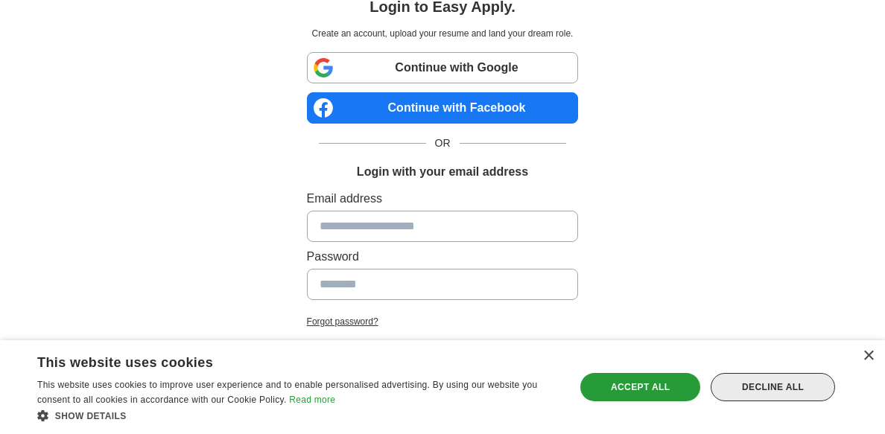  What do you see at coordinates (442, 108) in the screenshot?
I see `a: Continue with Facebook` at bounding box center [442, 108].